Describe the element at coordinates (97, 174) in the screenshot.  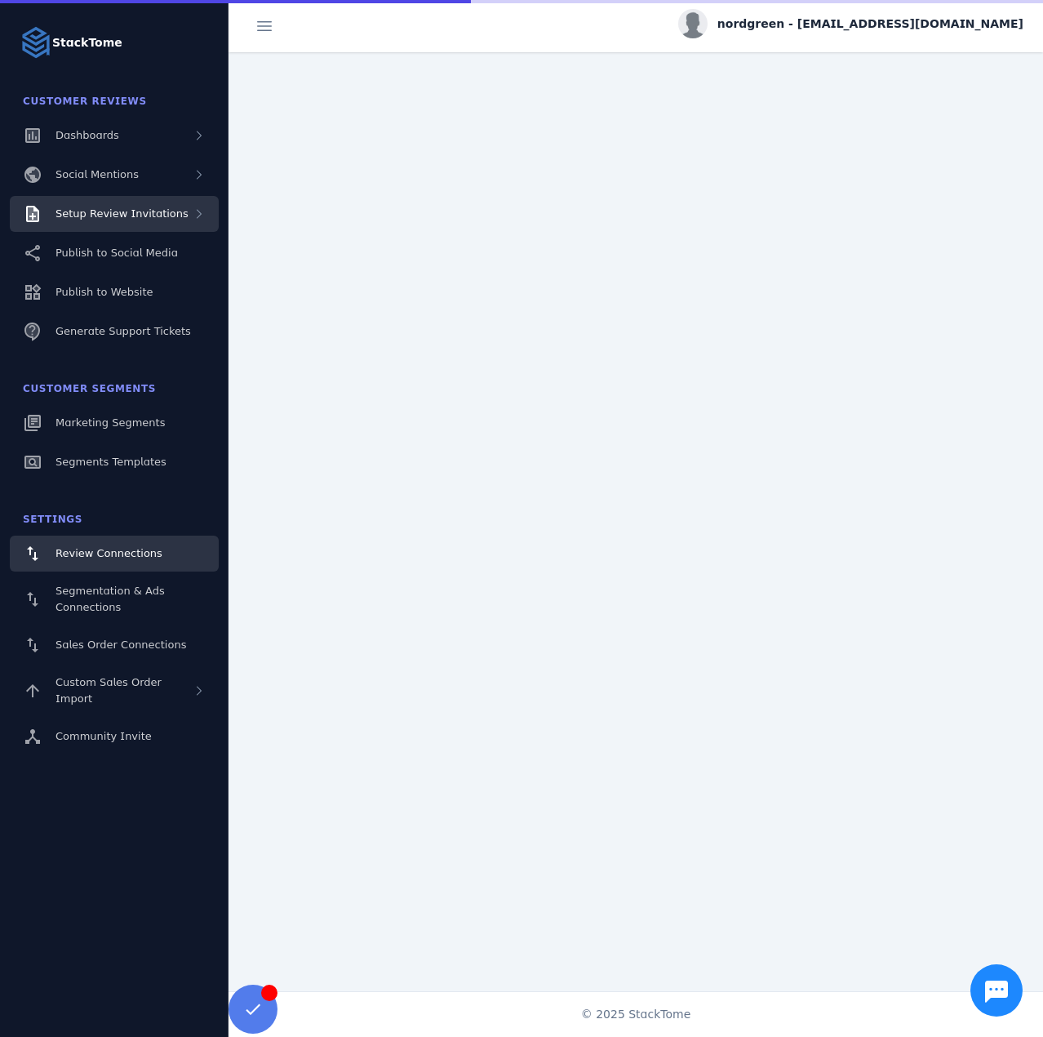
I see `span: Social Mentions` at that location.